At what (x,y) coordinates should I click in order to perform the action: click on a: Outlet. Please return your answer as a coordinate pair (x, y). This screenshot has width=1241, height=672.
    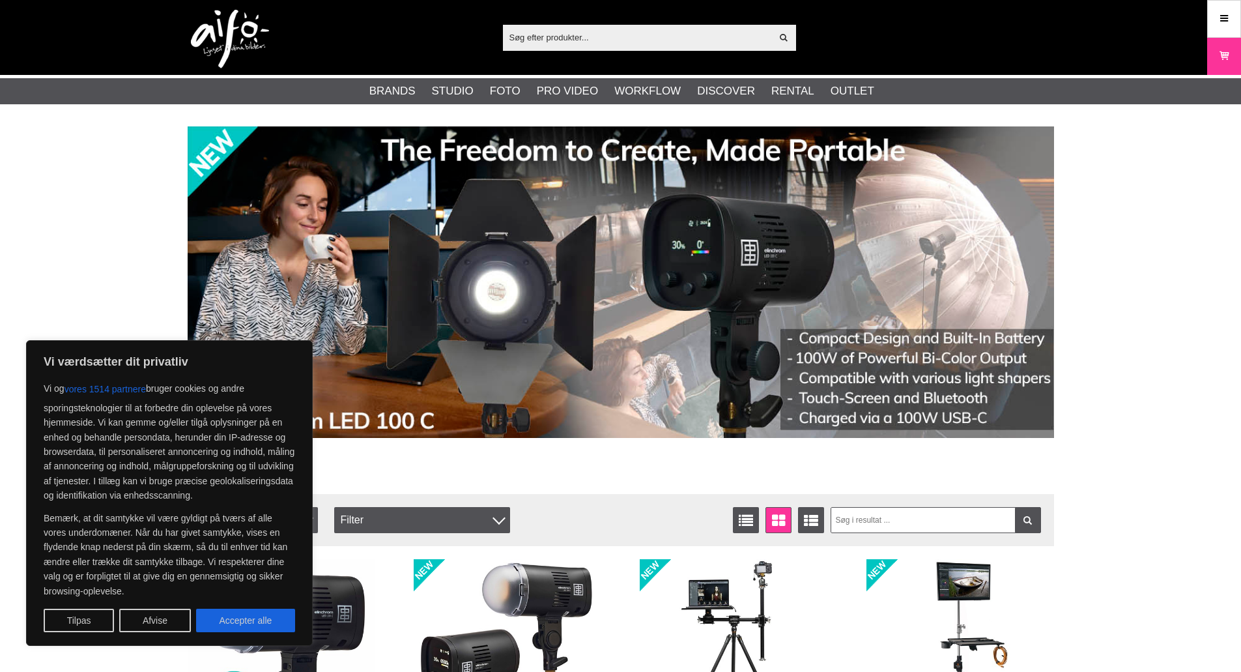
    Looking at the image, I should click on (852, 91).